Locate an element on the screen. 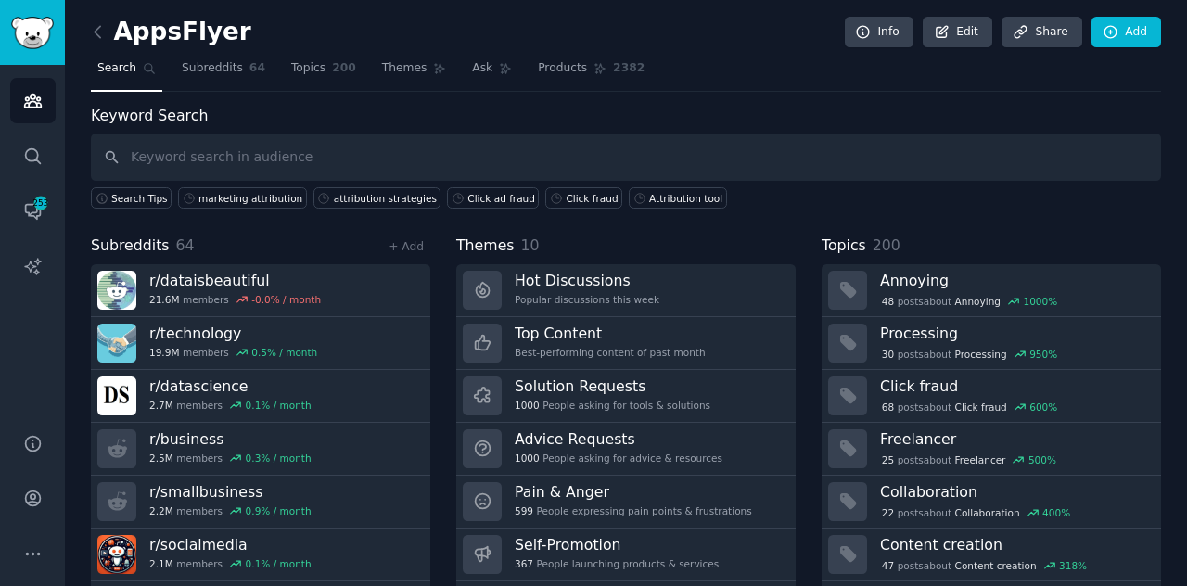 This screenshot has height=586, width=1187. span: 68 is located at coordinates (887, 407).